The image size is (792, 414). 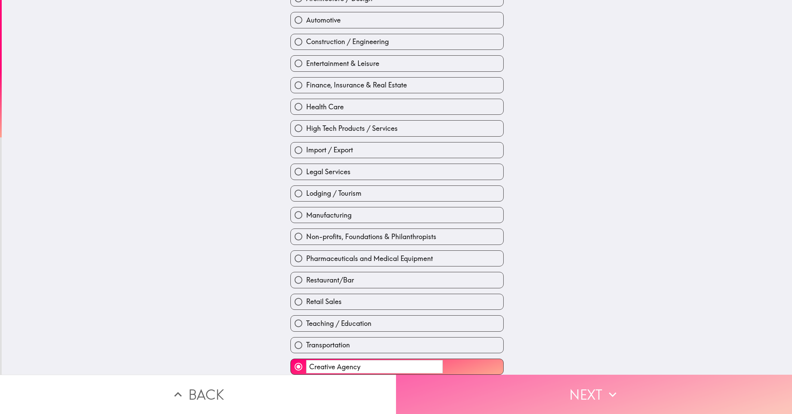 I want to click on span: High Tech Products / Services, so click(x=352, y=128).